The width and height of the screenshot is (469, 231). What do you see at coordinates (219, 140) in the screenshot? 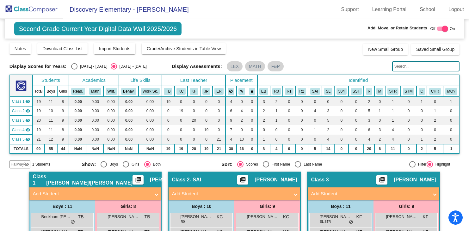
I see `td: 21` at bounding box center [219, 140].